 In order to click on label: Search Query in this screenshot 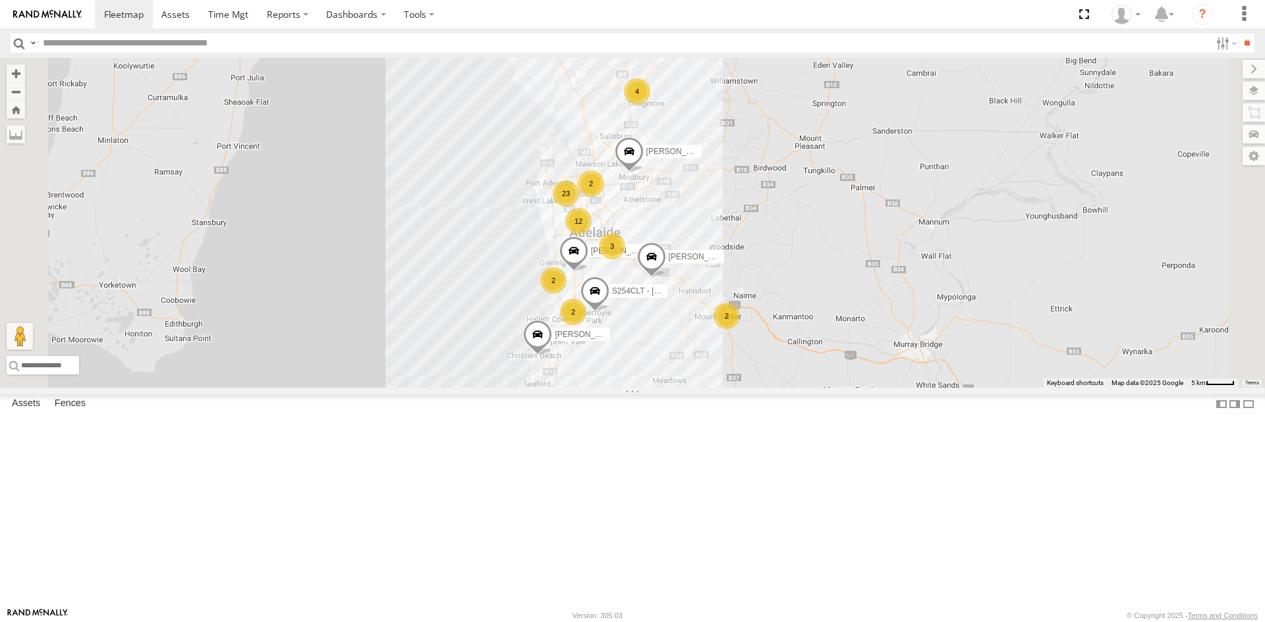, I will do `click(33, 43)`.